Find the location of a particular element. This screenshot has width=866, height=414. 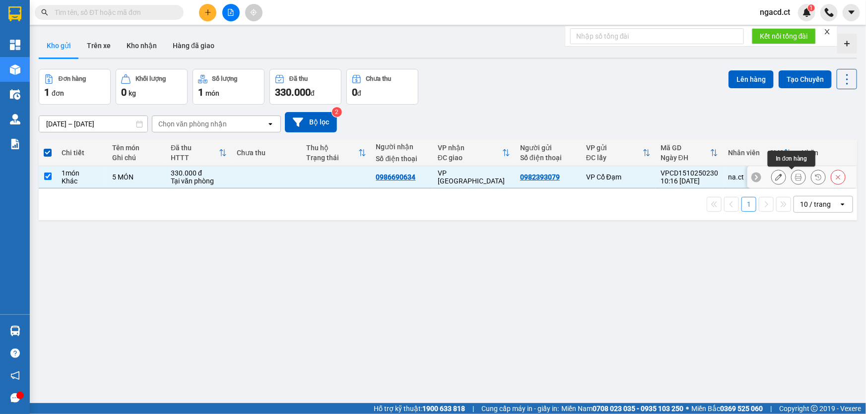

span: search is located at coordinates (45, 12).